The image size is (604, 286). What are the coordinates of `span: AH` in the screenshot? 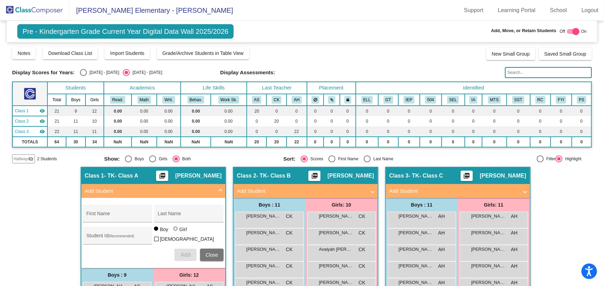 It's located at (514, 217).